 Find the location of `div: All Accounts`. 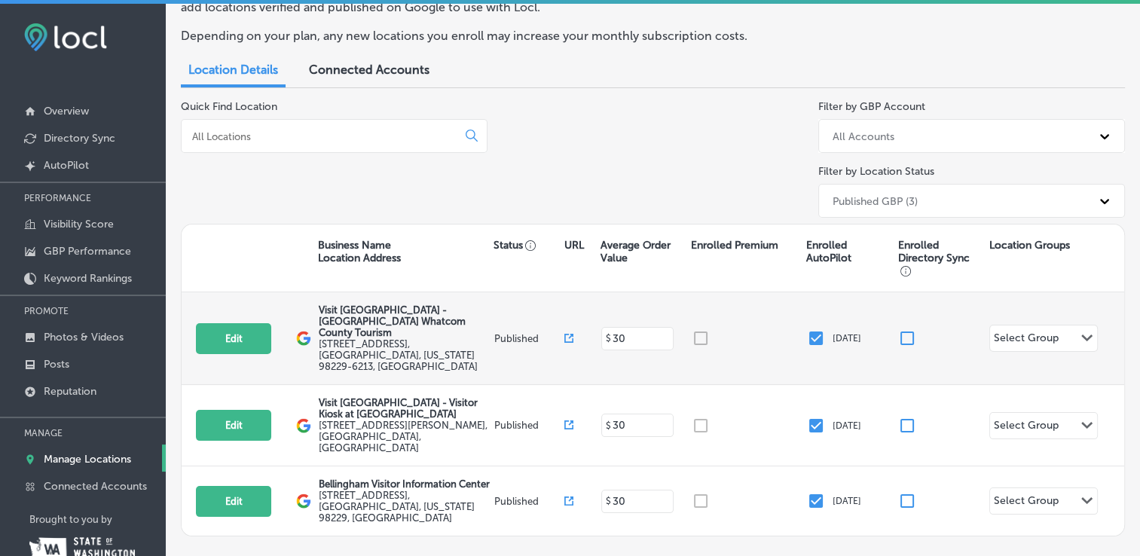

div: All Accounts is located at coordinates (863, 136).